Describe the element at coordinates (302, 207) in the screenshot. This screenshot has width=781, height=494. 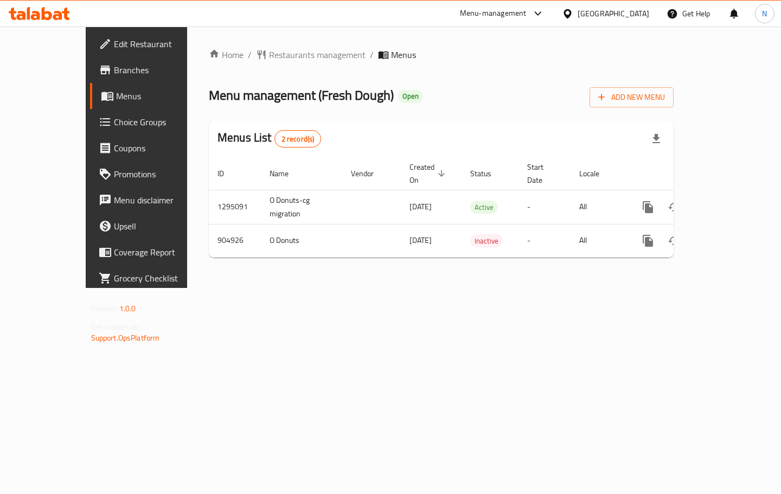
I see `td: O Donuts-cg migration` at that location.